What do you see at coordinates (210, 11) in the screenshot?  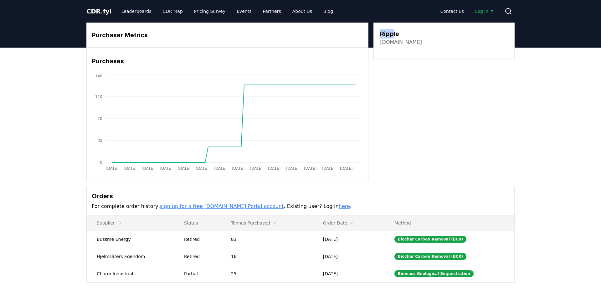 I see `a: Pricing Survey` at bounding box center [210, 11].